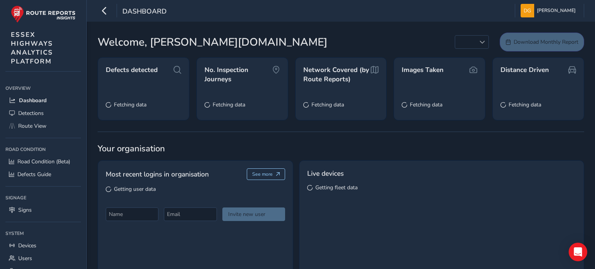 The width and height of the screenshot is (595, 269). What do you see at coordinates (43, 174) in the screenshot?
I see `a: Defects Guide` at bounding box center [43, 174].